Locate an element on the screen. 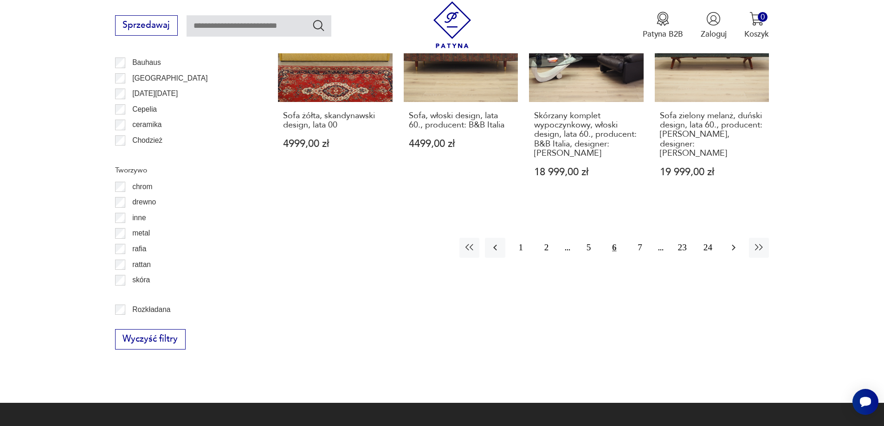  button: Sprzedawaj is located at coordinates (146, 26).